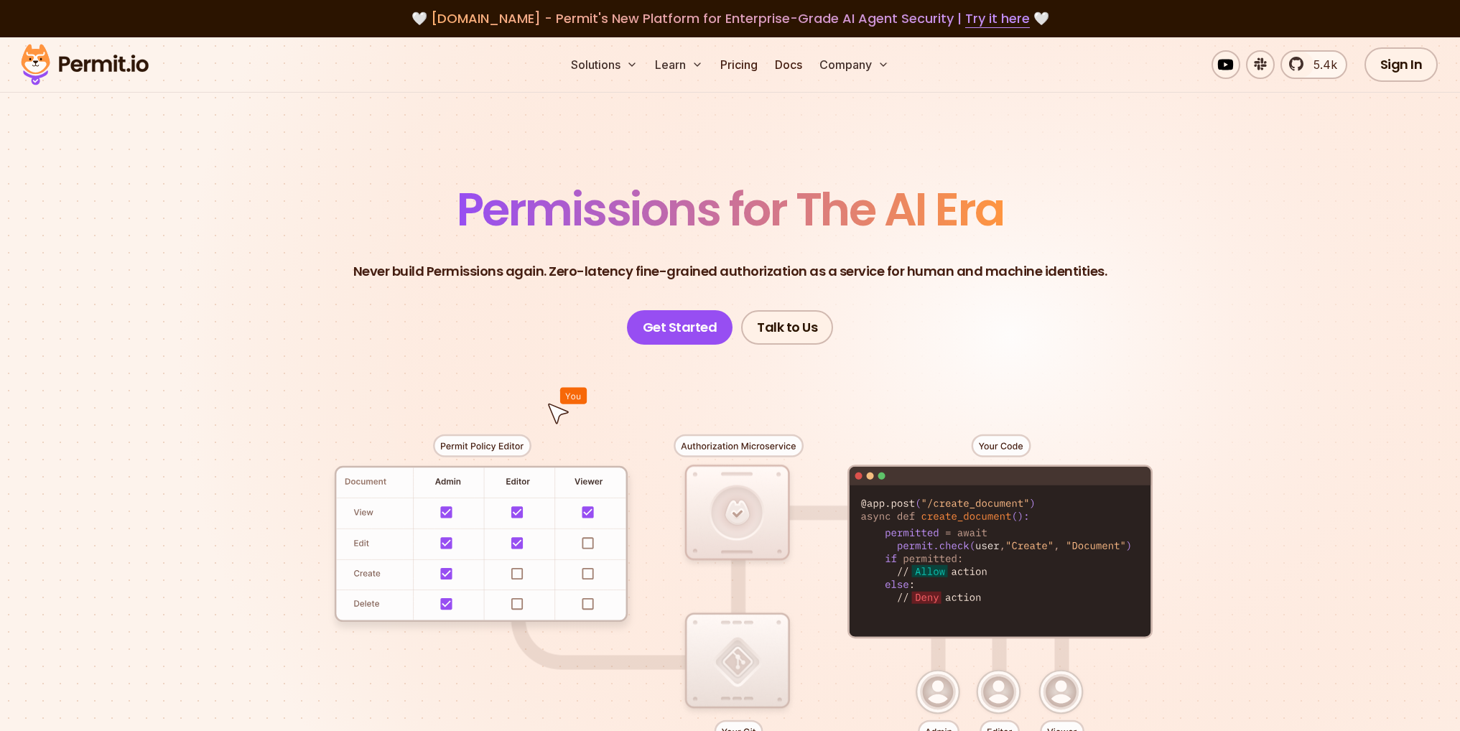 The height and width of the screenshot is (731, 1460). Describe the element at coordinates (998, 19) in the screenshot. I see `a: Try it here` at that location.